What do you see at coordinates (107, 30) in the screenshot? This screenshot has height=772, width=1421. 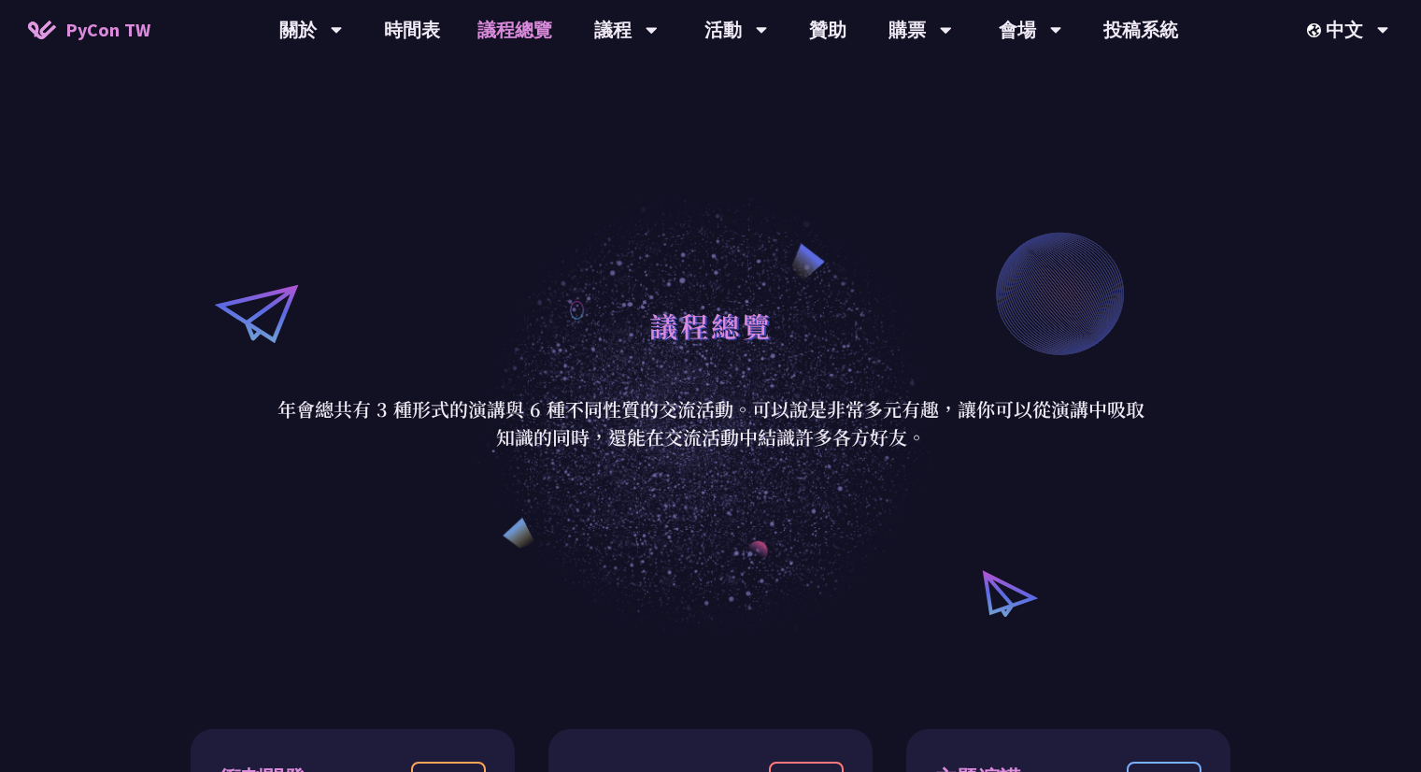 I see `span: PyCon TW` at bounding box center [107, 30].